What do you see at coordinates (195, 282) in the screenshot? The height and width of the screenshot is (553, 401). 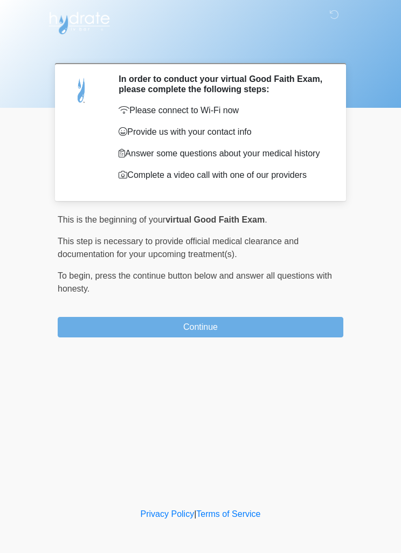 I see `span: press the continue button below and answer all questions with honesty.` at bounding box center [195, 282].